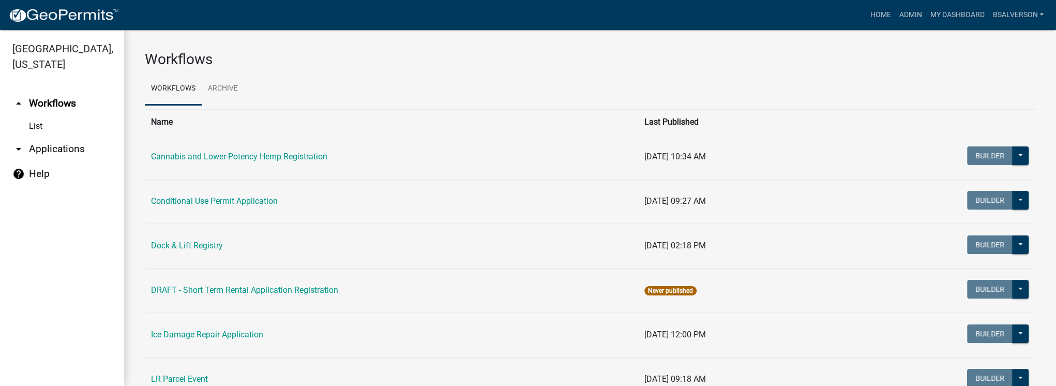 The height and width of the screenshot is (386, 1056). I want to click on a: DRAFT - Short Term Rental Application Registration, so click(245, 290).